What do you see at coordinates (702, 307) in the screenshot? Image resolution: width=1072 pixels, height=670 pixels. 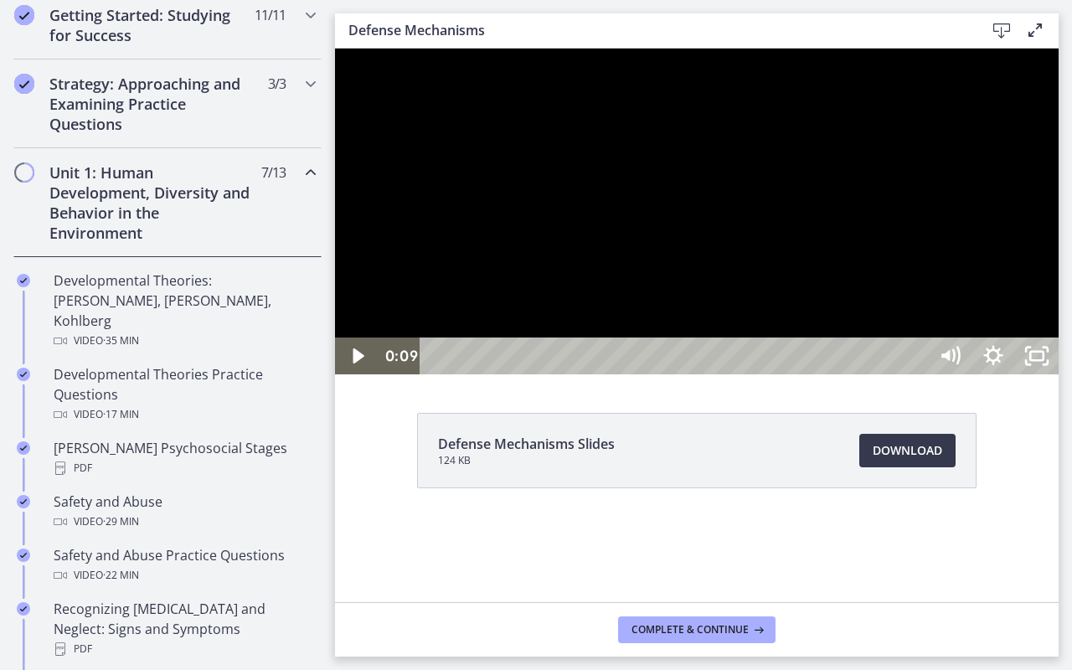 I see `button: Unfullscreen` at bounding box center [702, 307].